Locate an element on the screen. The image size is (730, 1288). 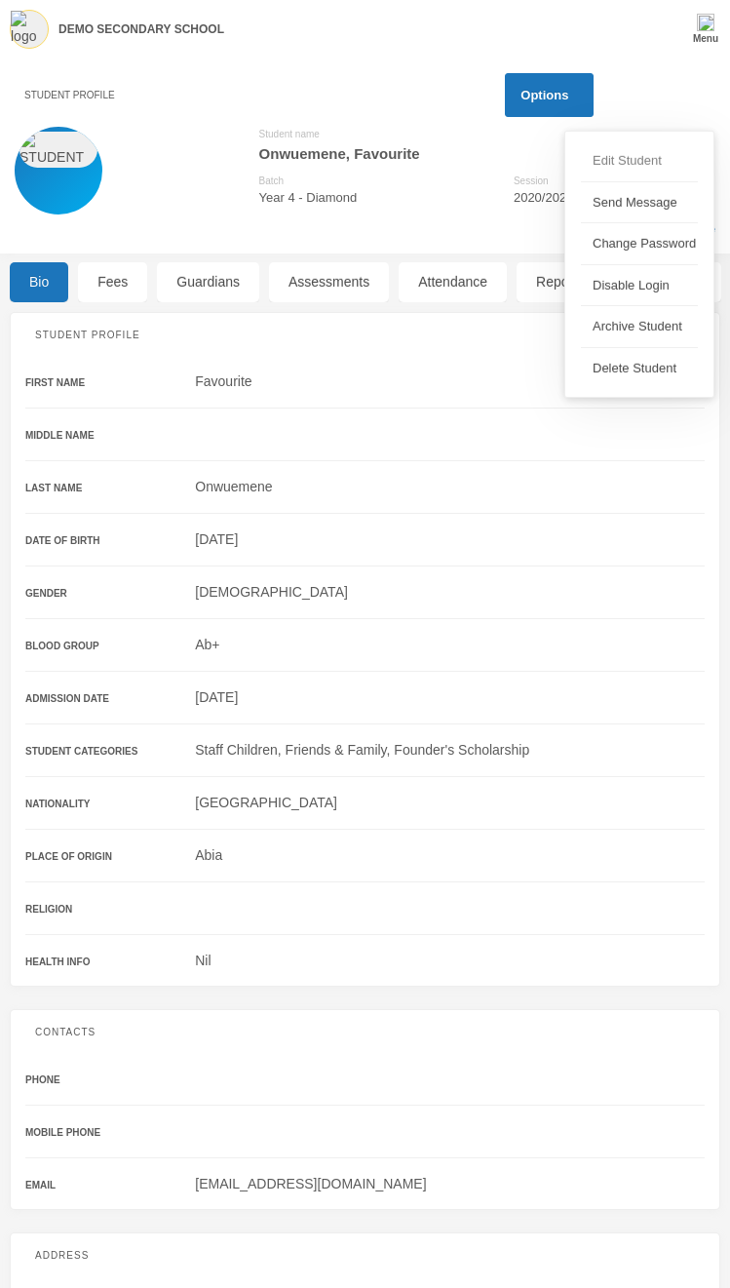
button: Archive Student is located at coordinates (633, 327).